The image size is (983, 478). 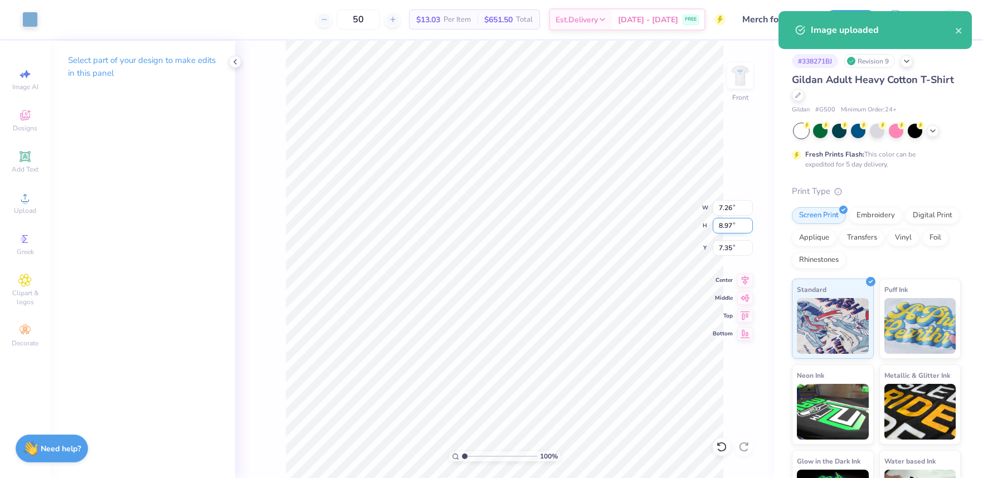 What do you see at coordinates (25, 343) in the screenshot?
I see `span: Decorate` at bounding box center [25, 343].